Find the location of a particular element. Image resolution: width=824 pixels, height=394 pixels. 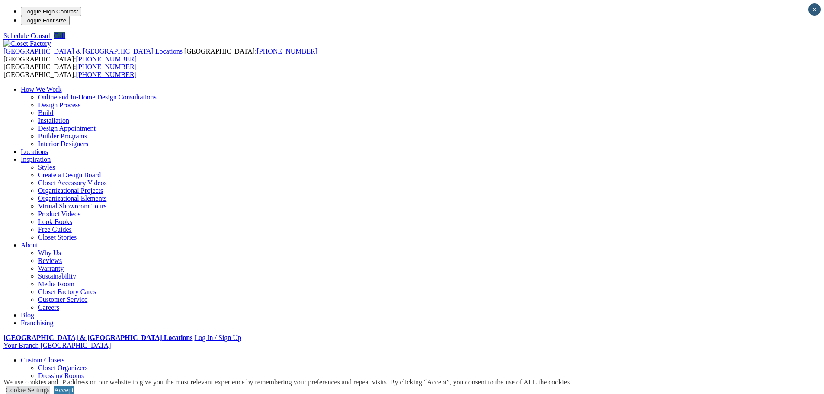

span: Toggle Font size is located at coordinates (45, 20).